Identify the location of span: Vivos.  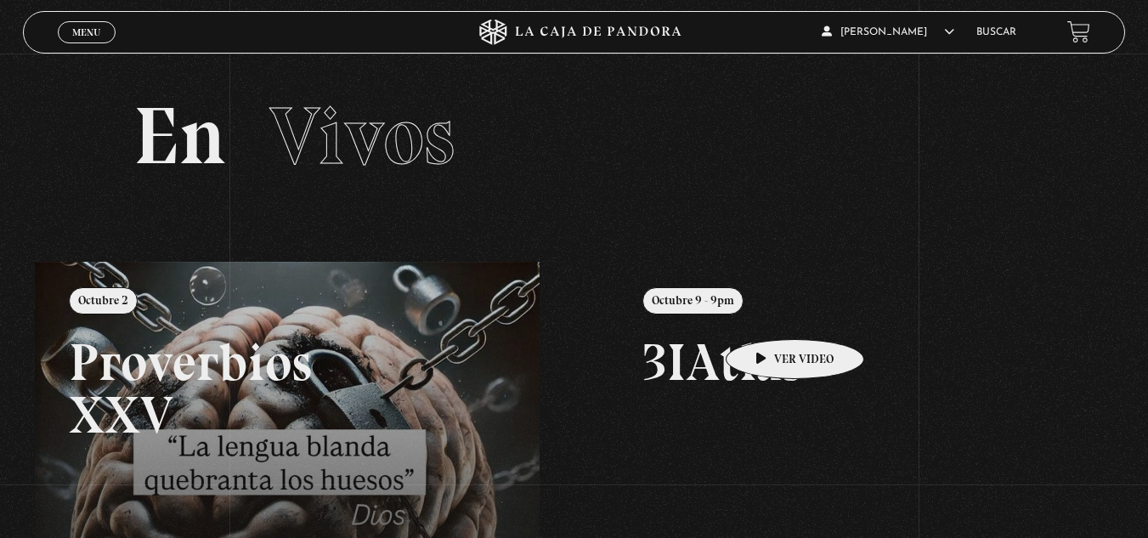
(362, 136).